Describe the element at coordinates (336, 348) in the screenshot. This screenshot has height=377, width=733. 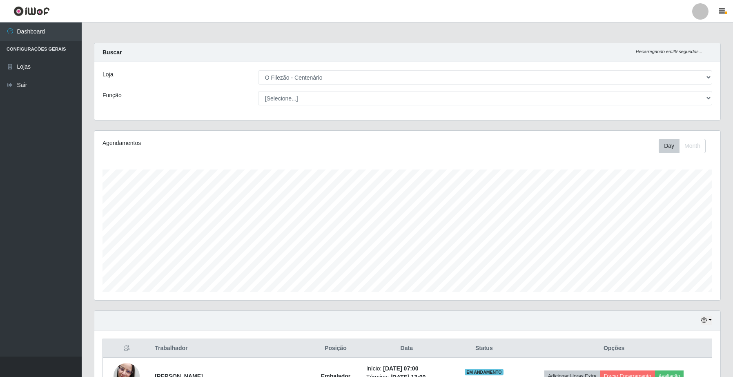
I see `th: Posição` at that location.